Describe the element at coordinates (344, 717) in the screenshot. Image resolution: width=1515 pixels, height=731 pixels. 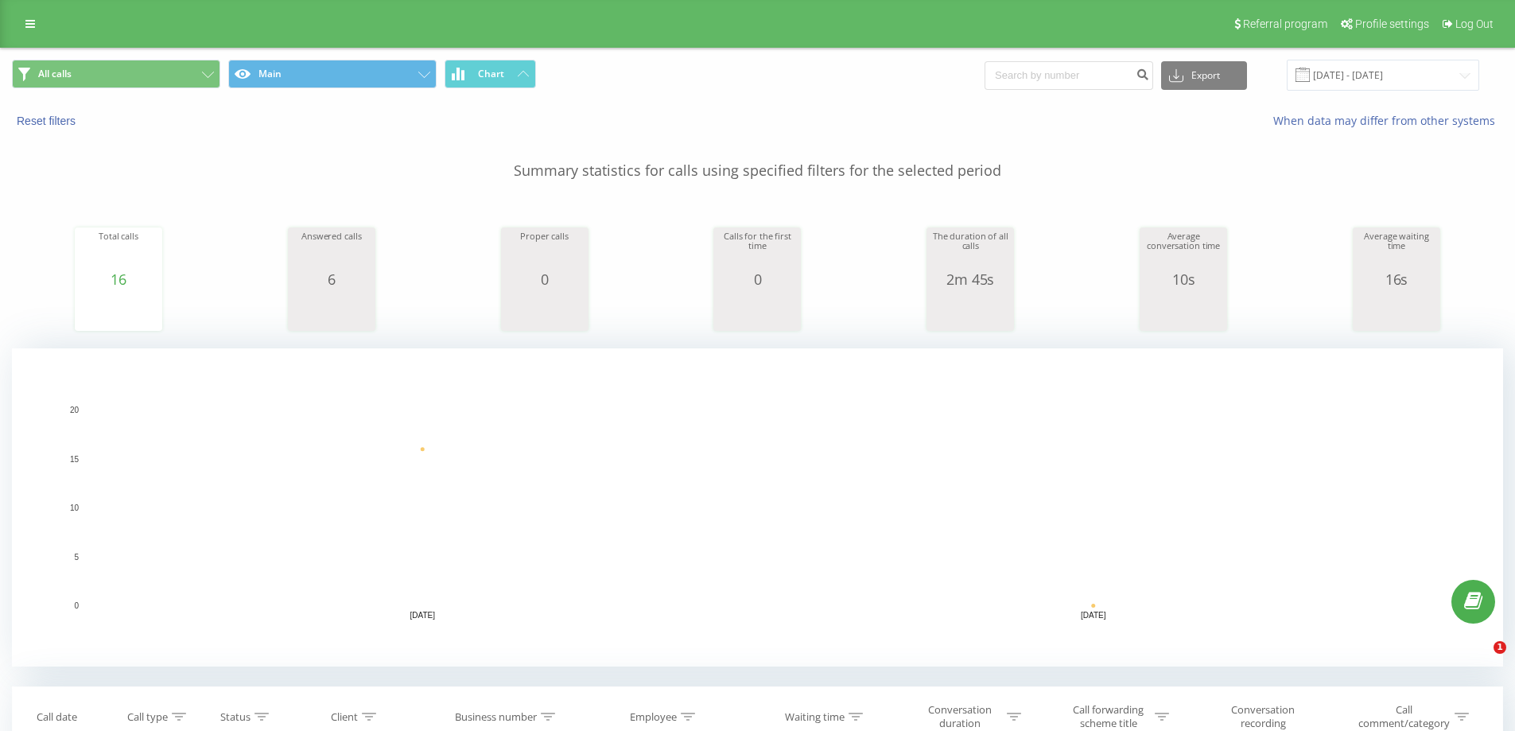
I see `div: Client` at that location.